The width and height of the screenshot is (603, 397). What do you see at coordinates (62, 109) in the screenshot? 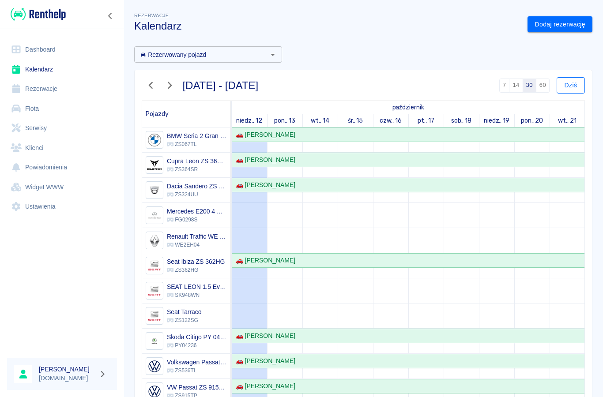
I see `a: Flota` at bounding box center [62, 109].